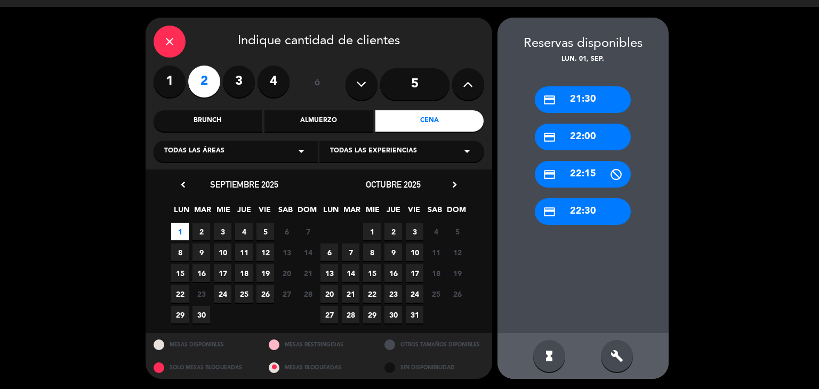  What do you see at coordinates (393, 185) in the screenshot?
I see `span: octubre 2025` at bounding box center [393, 185].